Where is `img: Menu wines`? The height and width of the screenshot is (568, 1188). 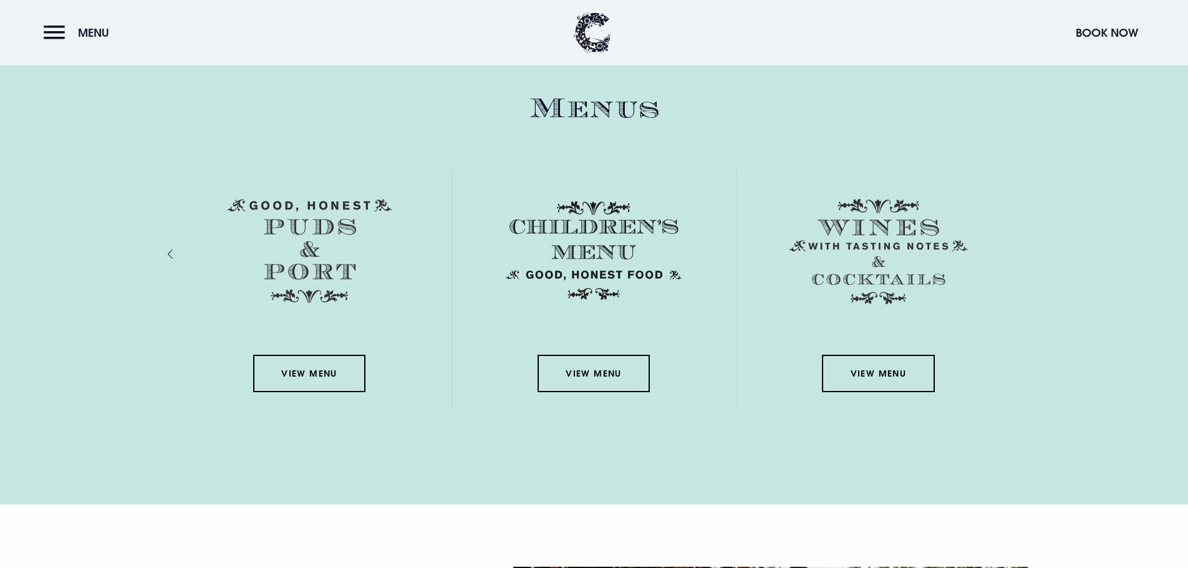 img: Menu wines is located at coordinates (879, 251).